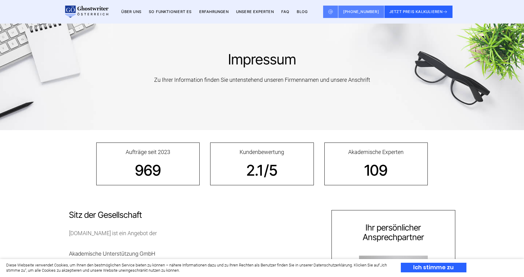 This screenshot has height=277, width=524. I want to click on a: Erfahrungen, so click(214, 11).